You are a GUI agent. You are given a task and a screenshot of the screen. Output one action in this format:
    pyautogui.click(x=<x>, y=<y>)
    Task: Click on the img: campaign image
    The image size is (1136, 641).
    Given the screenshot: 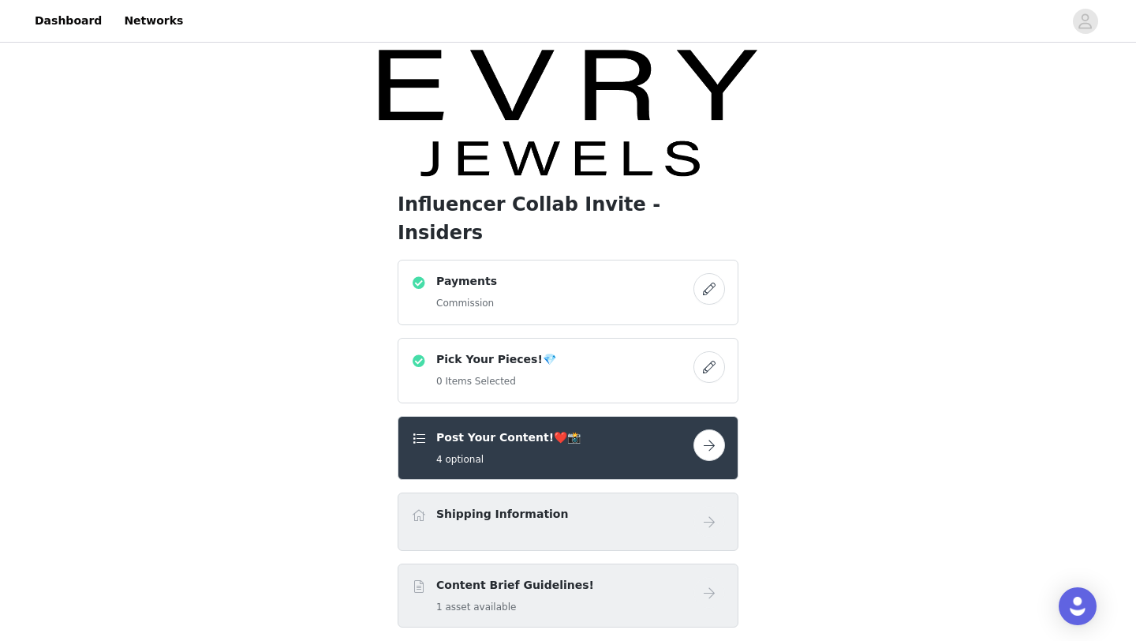 What is the action you would take?
    pyautogui.click(x=568, y=111)
    